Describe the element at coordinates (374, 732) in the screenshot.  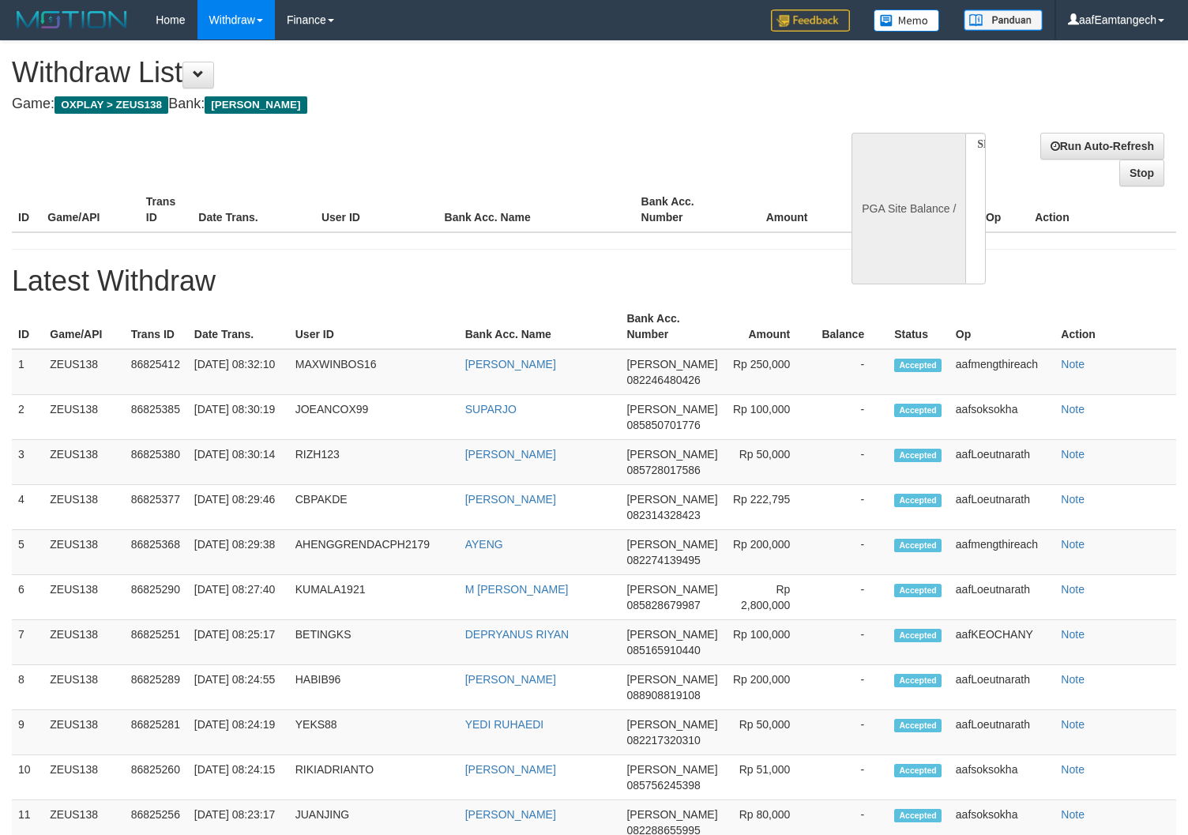
I see `td: YEKS88` at that location.